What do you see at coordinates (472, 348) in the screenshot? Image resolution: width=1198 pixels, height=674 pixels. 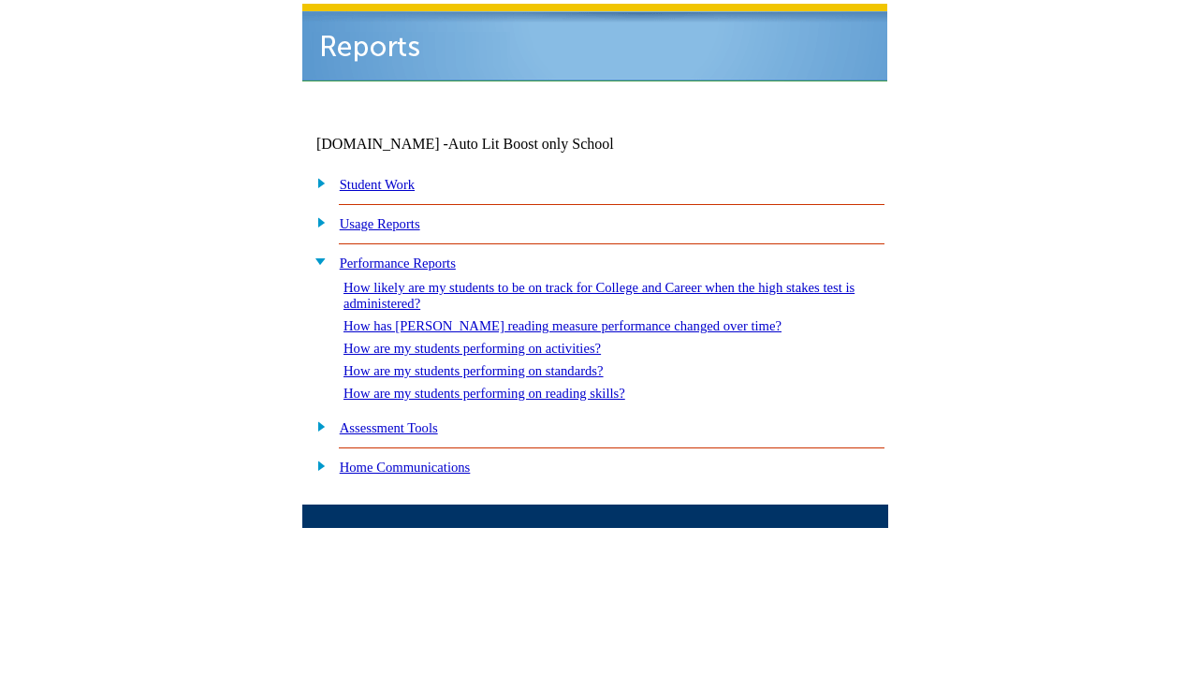 I see `a: How are my students performing on activities?` at bounding box center [472, 348].